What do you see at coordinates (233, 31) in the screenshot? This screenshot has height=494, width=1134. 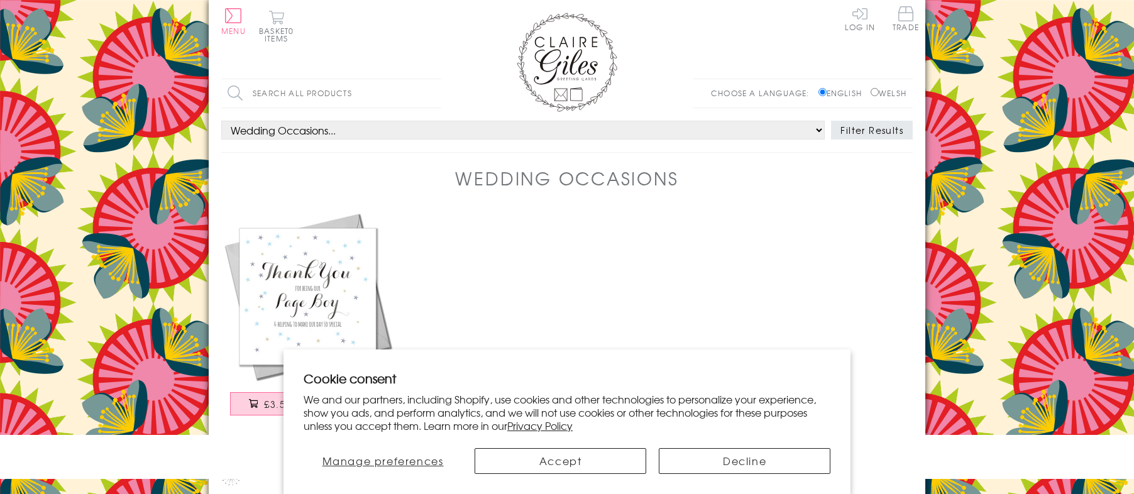 I see `span: Menu` at bounding box center [233, 31].